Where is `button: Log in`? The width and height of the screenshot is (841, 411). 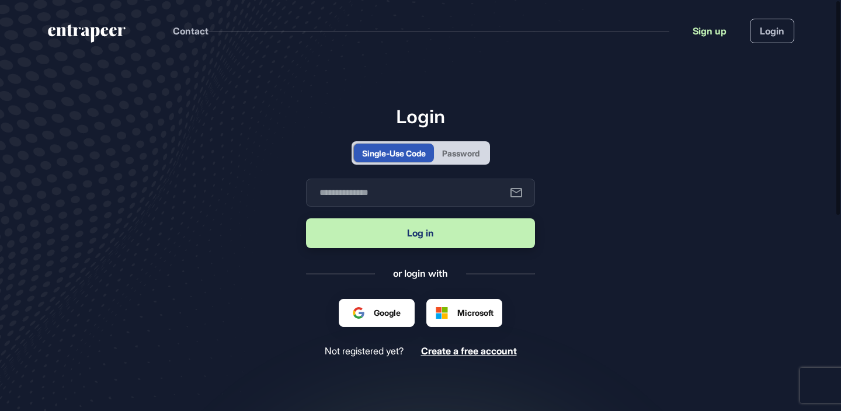 button: Log in is located at coordinates (420, 233).